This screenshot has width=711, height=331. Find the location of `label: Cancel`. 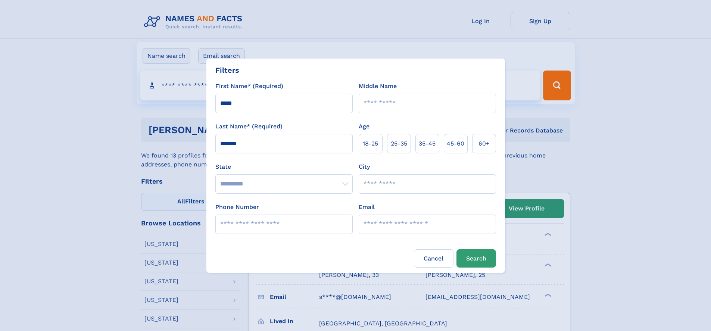

label: Cancel is located at coordinates (434, 258).